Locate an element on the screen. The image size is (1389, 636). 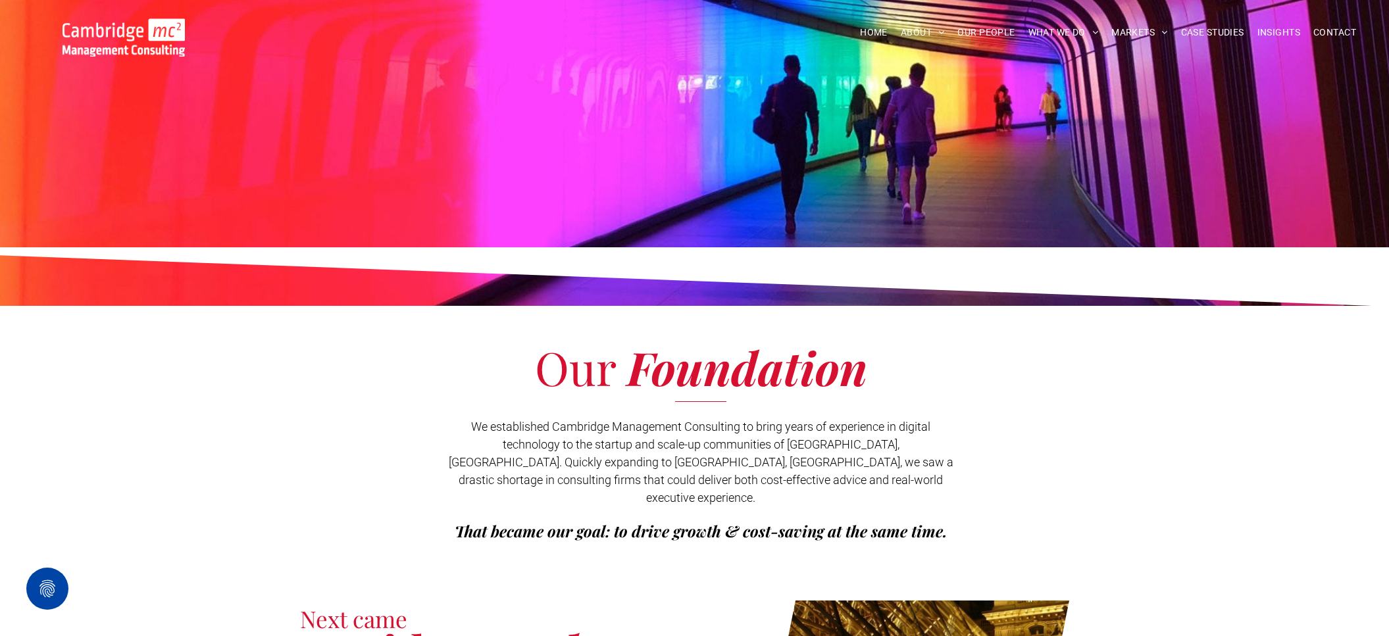
a: HOME is located at coordinates (874, 32).